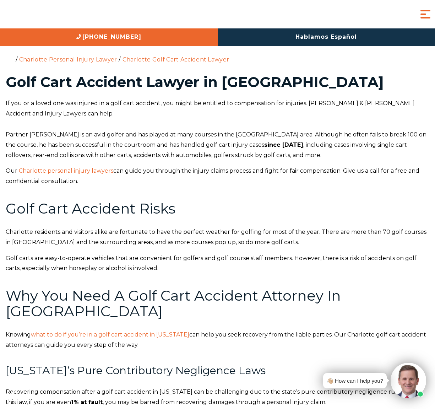 This screenshot has height=409, width=435. I want to click on span: Charlotte residents and visitors alike are fortunate to have the perfect weather for golfing for ..., so click(216, 237).